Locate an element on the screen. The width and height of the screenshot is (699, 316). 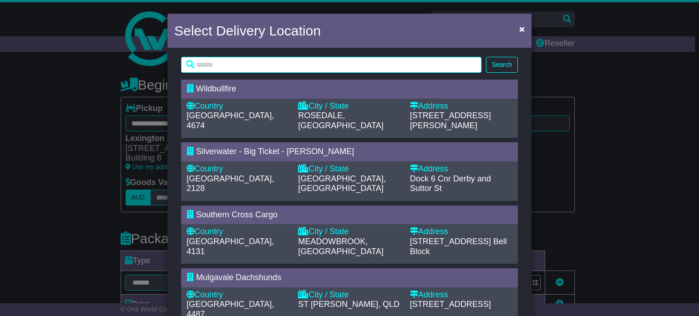
span: Southern Cross Cargo is located at coordinates (236, 215).